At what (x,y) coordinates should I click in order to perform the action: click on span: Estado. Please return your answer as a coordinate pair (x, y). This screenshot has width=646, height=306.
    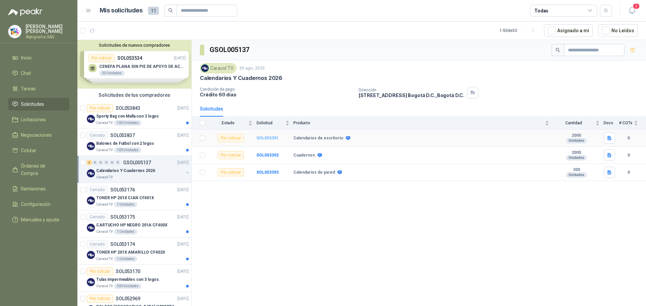
    Looking at the image, I should click on (228, 123).